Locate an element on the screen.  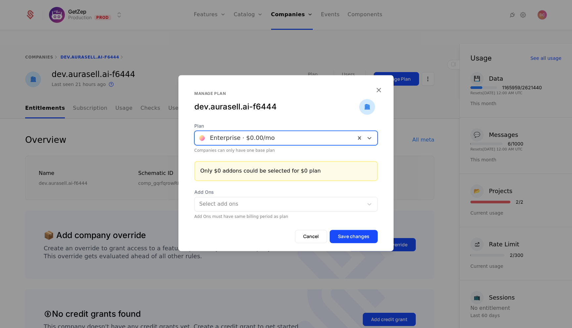
span: Plan is located at coordinates (286, 126).